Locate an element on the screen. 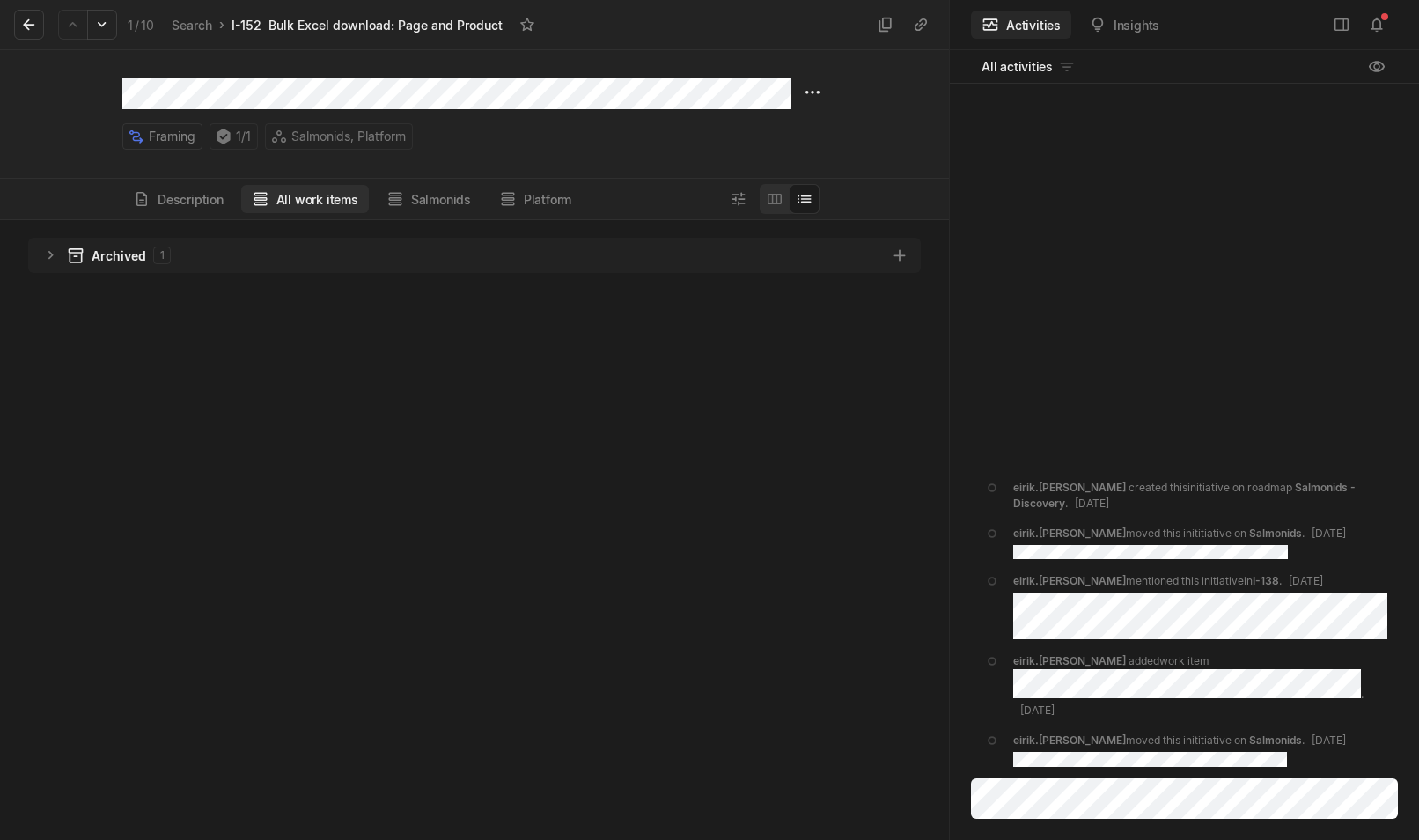  div: created this initiative on roadmap . is located at coordinates (1200, 495).